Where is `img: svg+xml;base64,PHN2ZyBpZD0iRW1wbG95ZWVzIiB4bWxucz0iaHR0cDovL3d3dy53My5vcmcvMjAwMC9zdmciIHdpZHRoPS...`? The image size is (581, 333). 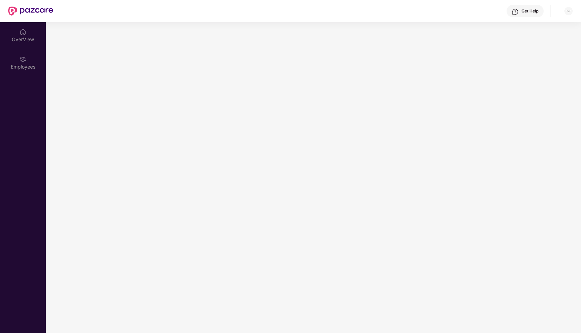 img: svg+xml;base64,PHN2ZyBpZD0iRW1wbG95ZWVzIiB4bWxucz0iaHR0cDovL3d3dy53My5vcmcvMjAwMC9zdmciIHdpZHRoPS... is located at coordinates (23, 59).